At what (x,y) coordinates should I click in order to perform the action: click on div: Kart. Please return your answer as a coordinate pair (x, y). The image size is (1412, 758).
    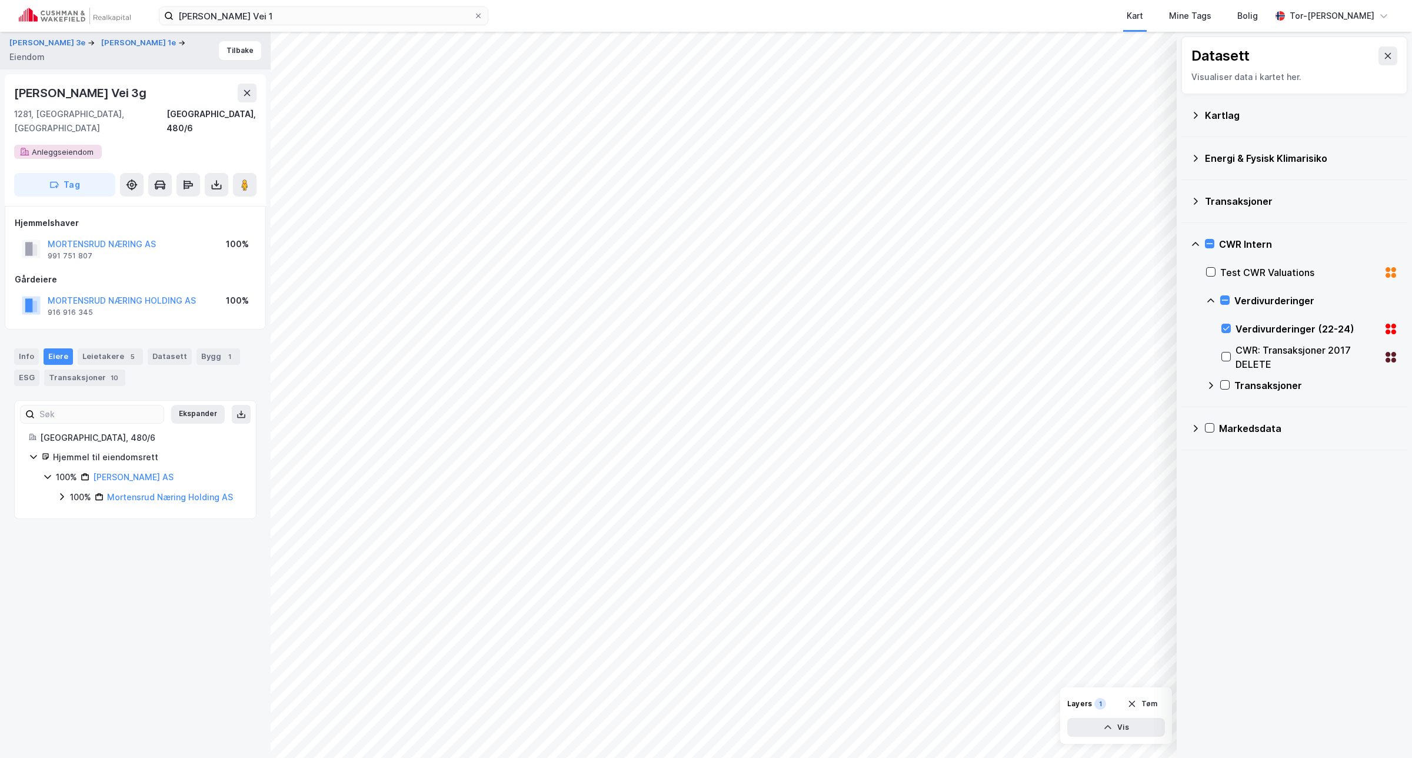
    Looking at the image, I should click on (1135, 16).